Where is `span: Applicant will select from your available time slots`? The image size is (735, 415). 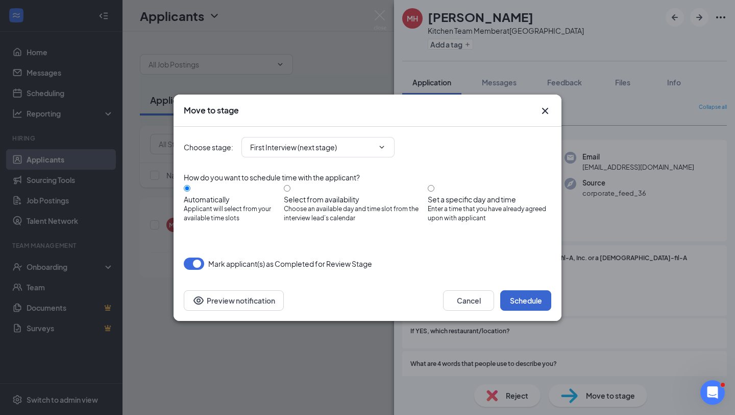 span: Applicant will select from your available time slots is located at coordinates (234, 214).